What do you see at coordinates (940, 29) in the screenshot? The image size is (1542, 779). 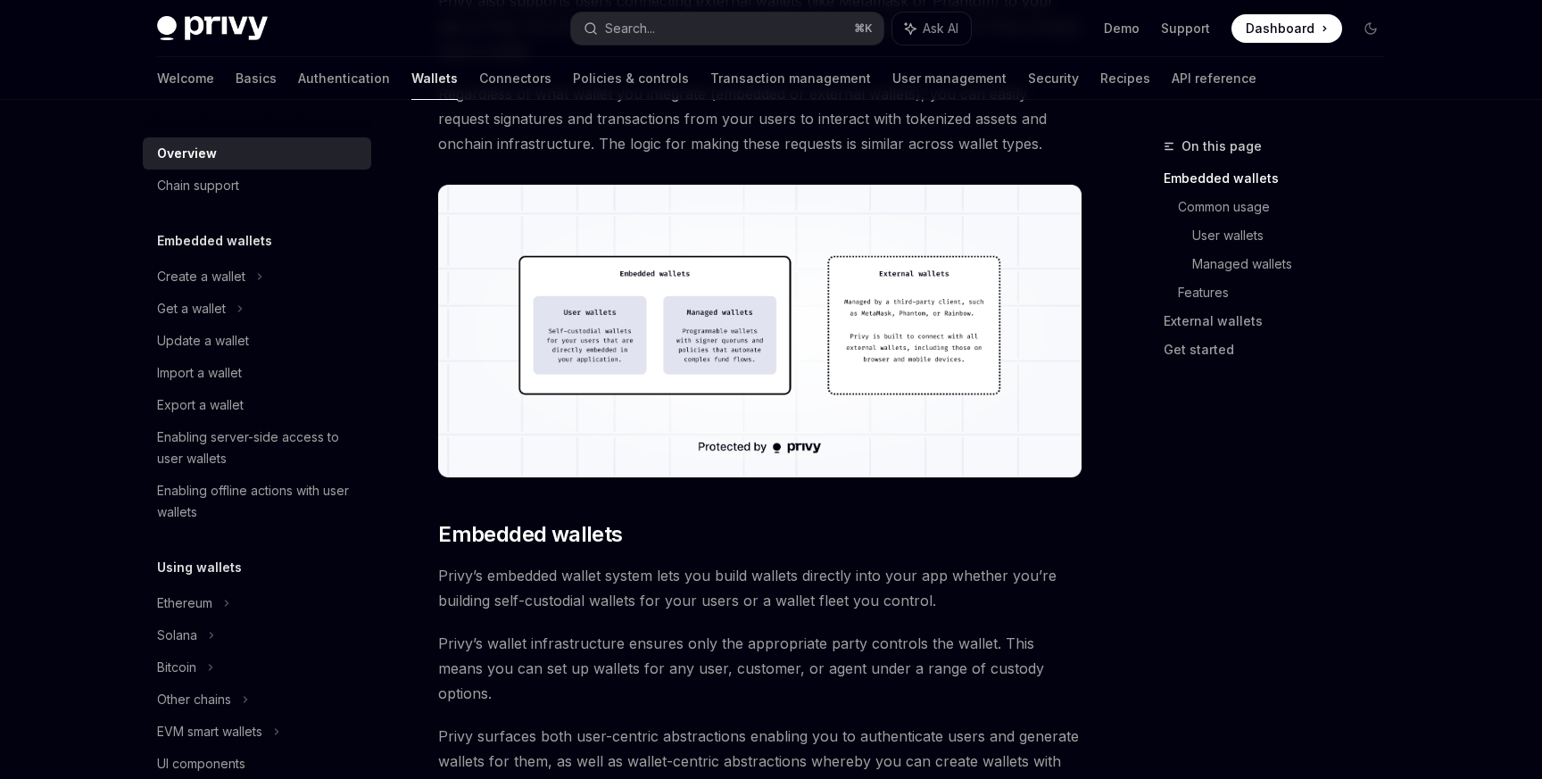 I see `span: Ask AI` at bounding box center [940, 29].